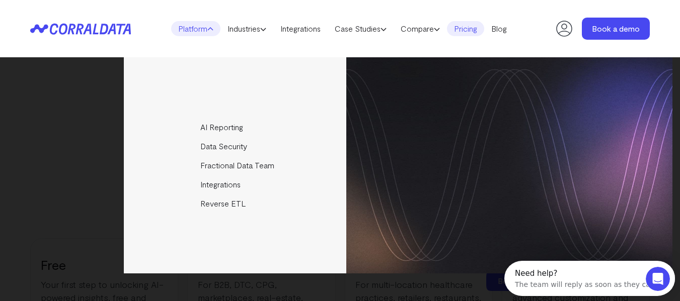 Image resolution: width=680 pixels, height=301 pixels. Describe the element at coordinates (465, 29) in the screenshot. I see `a: Pricing` at that location.